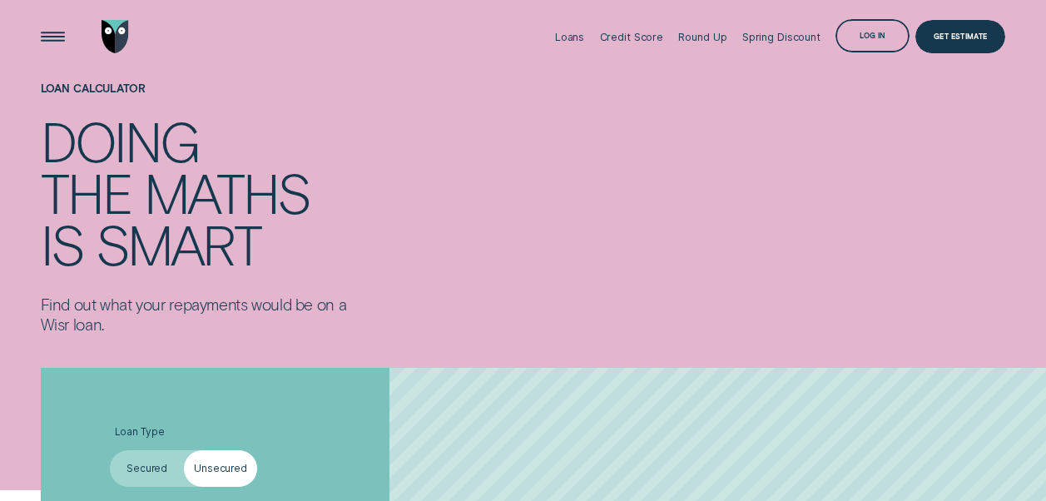 The width and height of the screenshot is (1046, 501). Describe the element at coordinates (52, 37) in the screenshot. I see `button: Open Menu` at that location.